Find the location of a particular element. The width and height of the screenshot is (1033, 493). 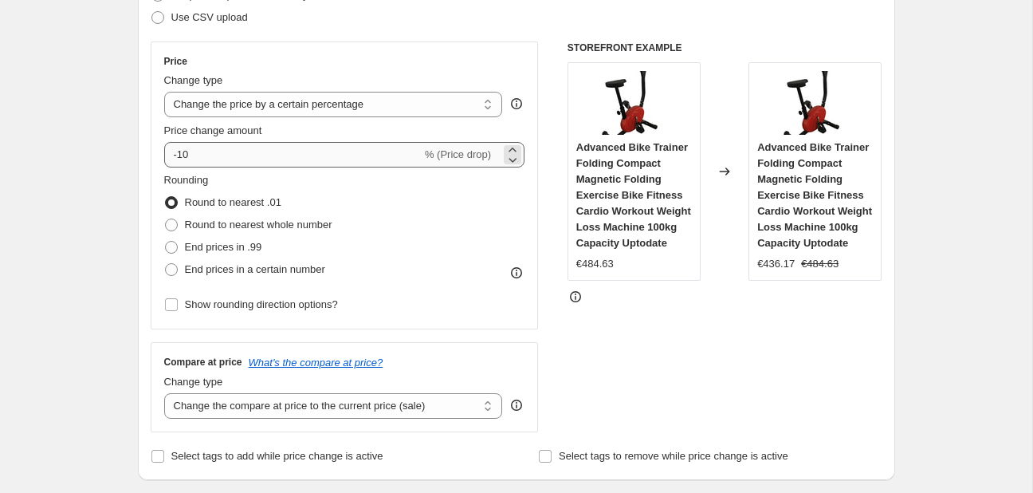

span: Select tags to add while price change is active is located at coordinates (277, 455).